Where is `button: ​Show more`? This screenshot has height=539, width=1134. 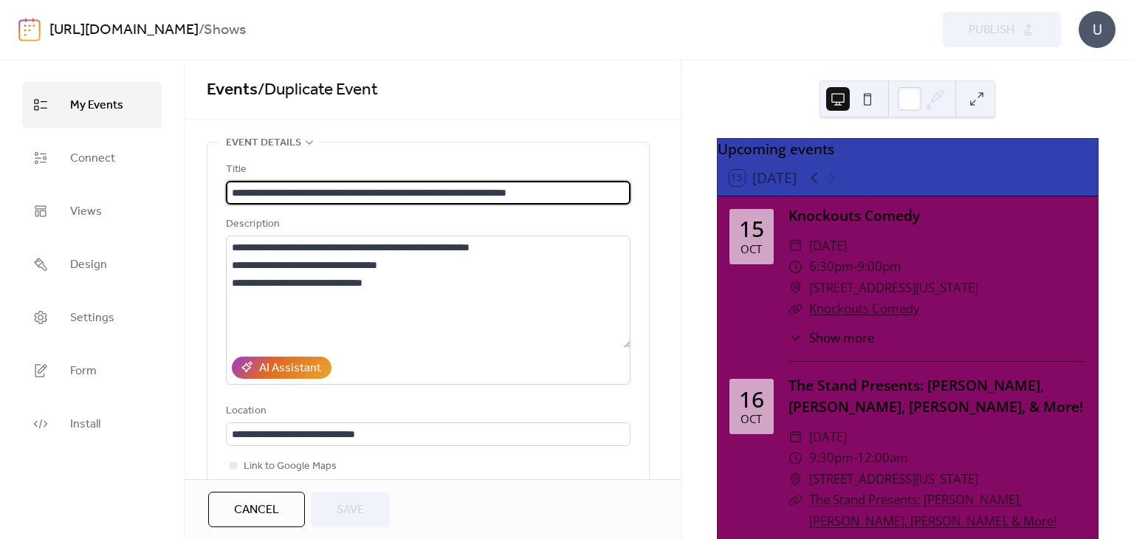
button: ​Show more is located at coordinates (831, 337).